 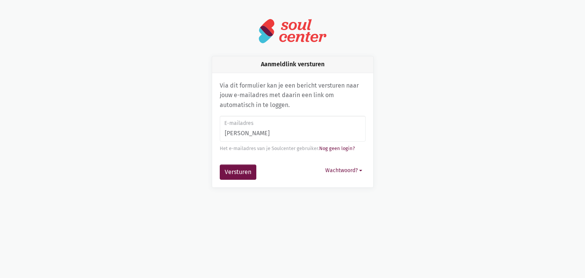 I want to click on button: Versturen, so click(x=238, y=172).